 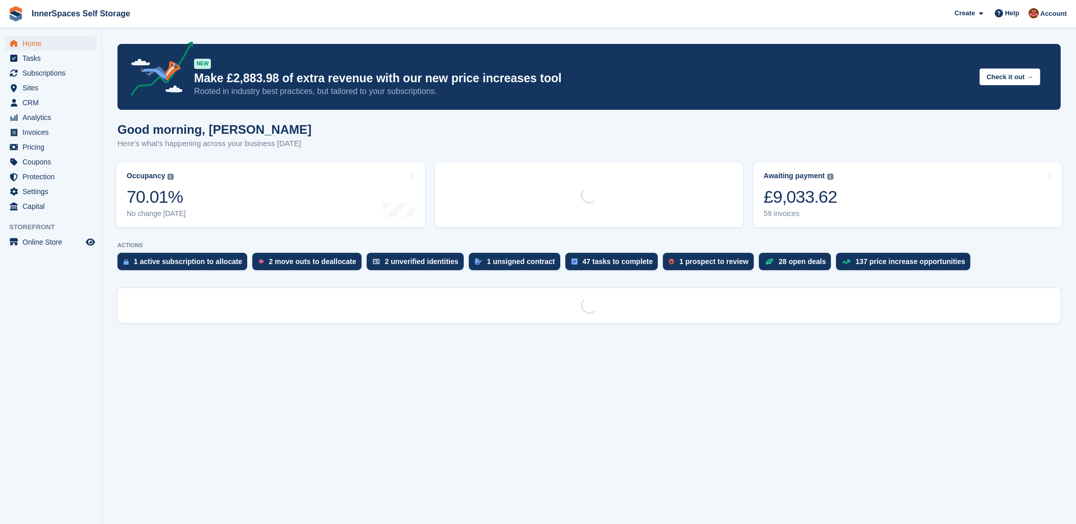 What do you see at coordinates (53, 132) in the screenshot?
I see `span: Invoices` at bounding box center [53, 132].